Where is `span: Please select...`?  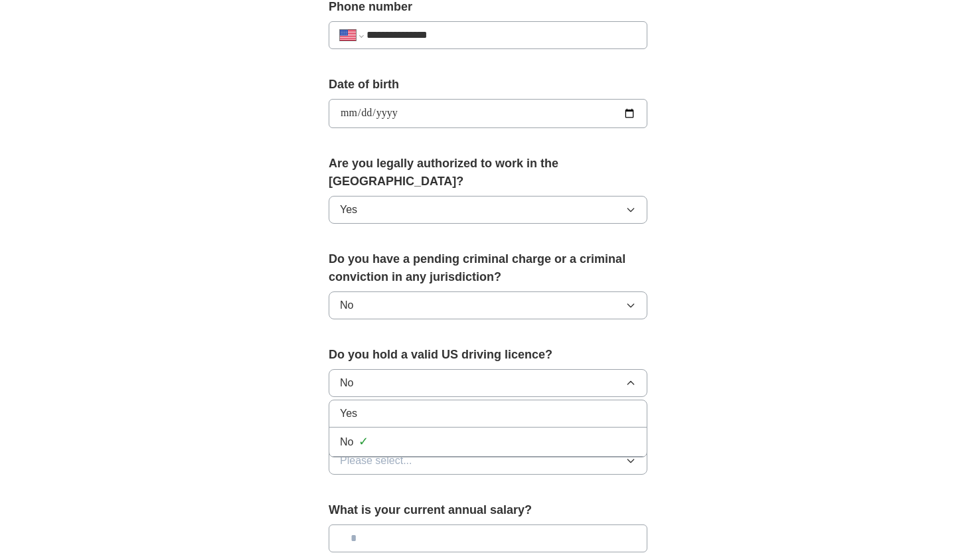
span: Please select... is located at coordinates (376, 461).